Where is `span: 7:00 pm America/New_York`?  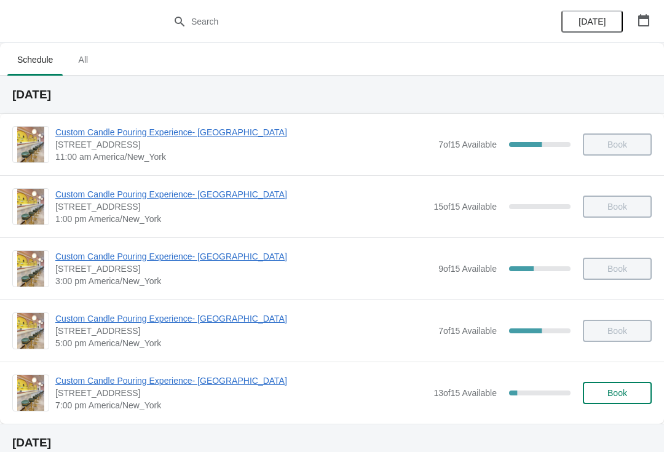
span: 7:00 pm America/New_York is located at coordinates (241, 405).